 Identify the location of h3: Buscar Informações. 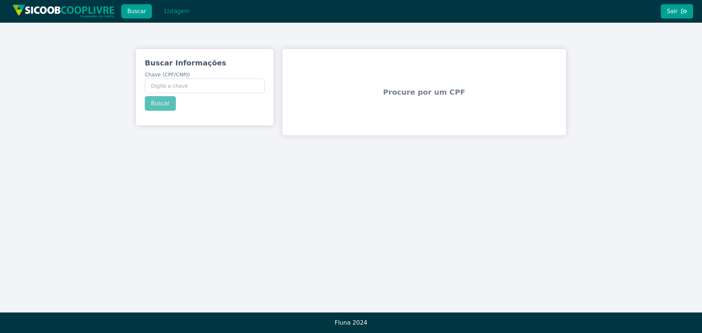
(205, 63).